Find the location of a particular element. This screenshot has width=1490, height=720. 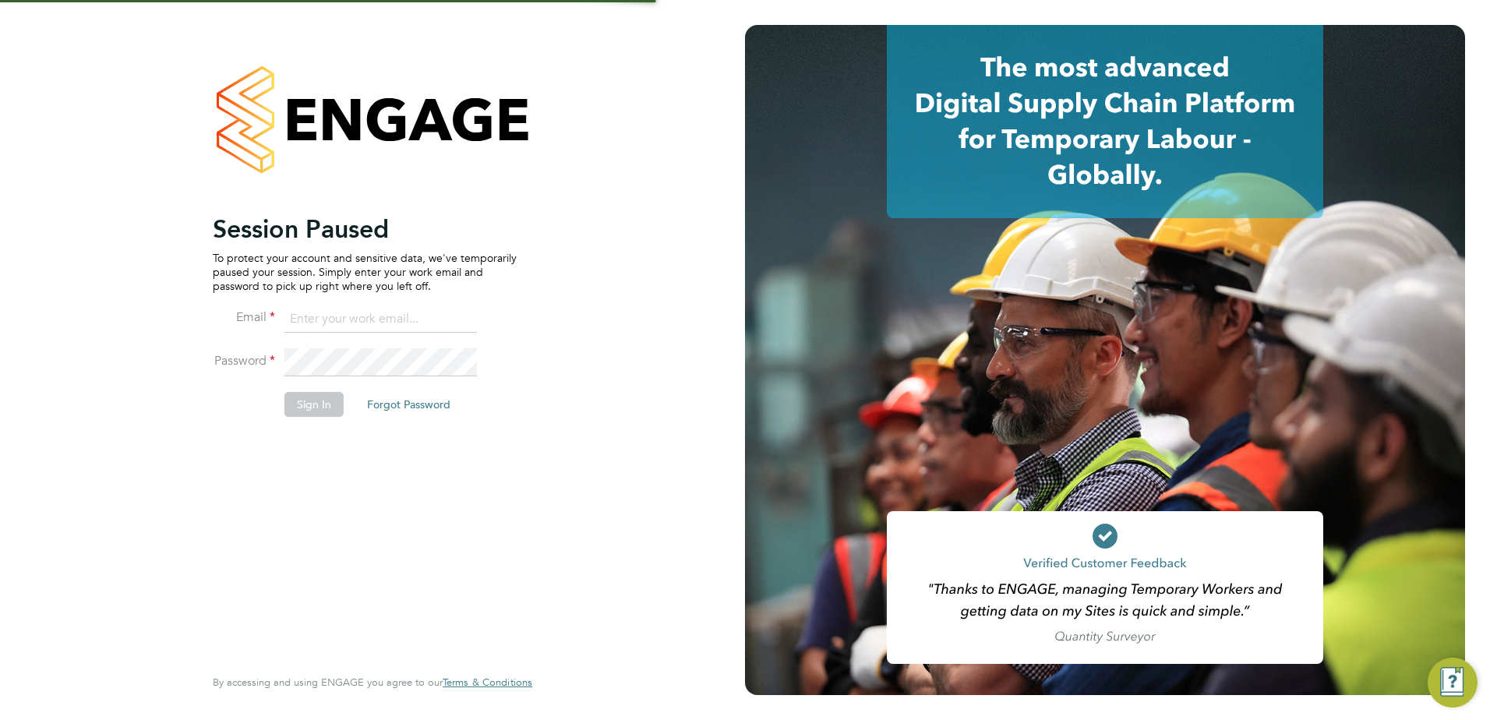

h2: Session Paused is located at coordinates (365, 229).